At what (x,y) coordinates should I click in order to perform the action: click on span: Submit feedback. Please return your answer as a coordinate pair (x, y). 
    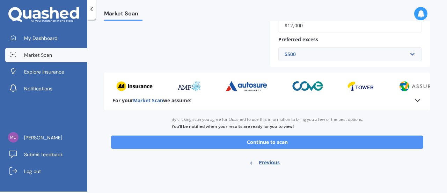
    Looking at the image, I should click on (43, 154).